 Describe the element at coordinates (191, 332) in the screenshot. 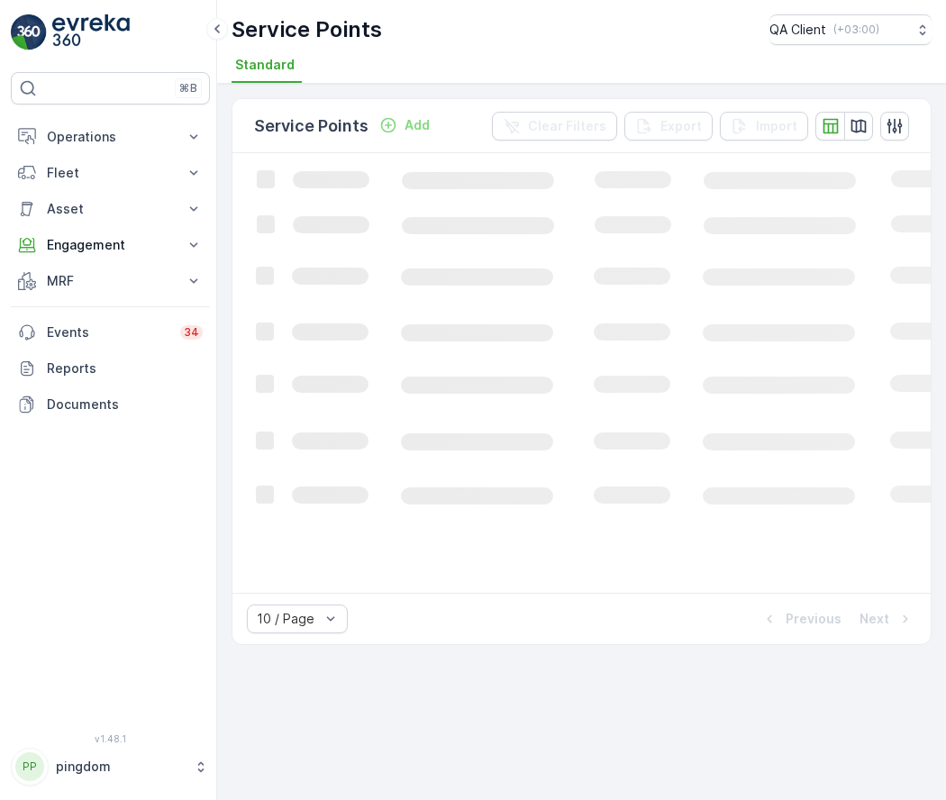

I see `p: 34` at that location.